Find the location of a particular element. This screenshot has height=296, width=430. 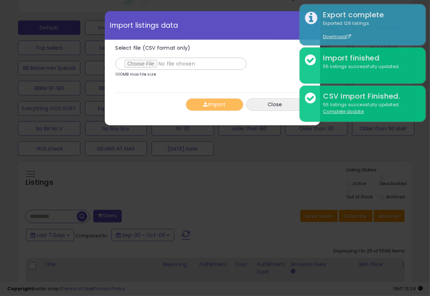

div: CSV Import Finished. is located at coordinates (368, 96).